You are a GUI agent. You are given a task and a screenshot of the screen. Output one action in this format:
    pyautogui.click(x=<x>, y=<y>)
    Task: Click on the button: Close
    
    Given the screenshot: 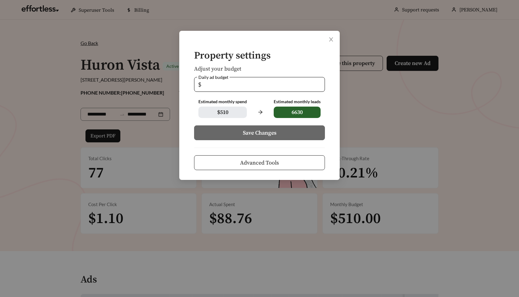 What is the action you would take?
    pyautogui.click(x=331, y=39)
    